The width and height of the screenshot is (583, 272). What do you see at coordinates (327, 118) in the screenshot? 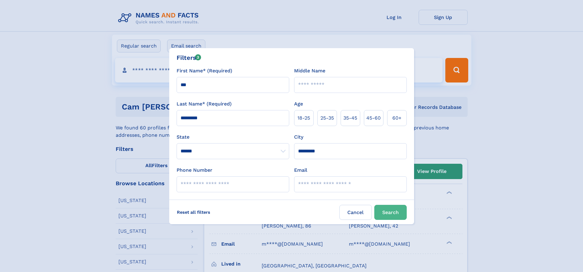
I see `span: 25‑35` at bounding box center [327, 118].